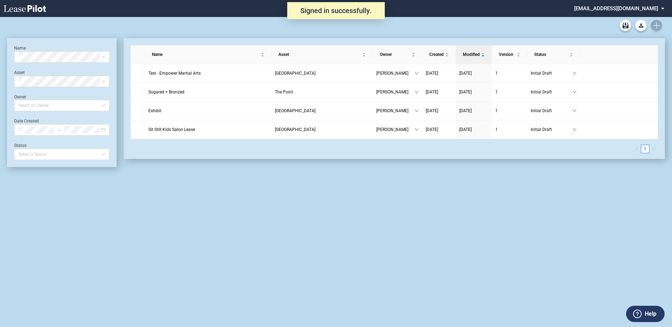 This screenshot has height=327, width=672. Describe the element at coordinates (208, 54) in the screenshot. I see `th: Name` at that location.